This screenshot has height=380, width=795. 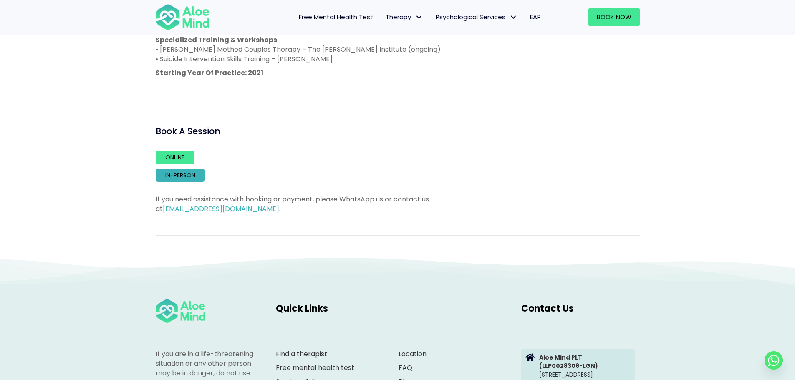 What do you see at coordinates (180, 175) in the screenshot?
I see `a: In-person` at bounding box center [180, 175].